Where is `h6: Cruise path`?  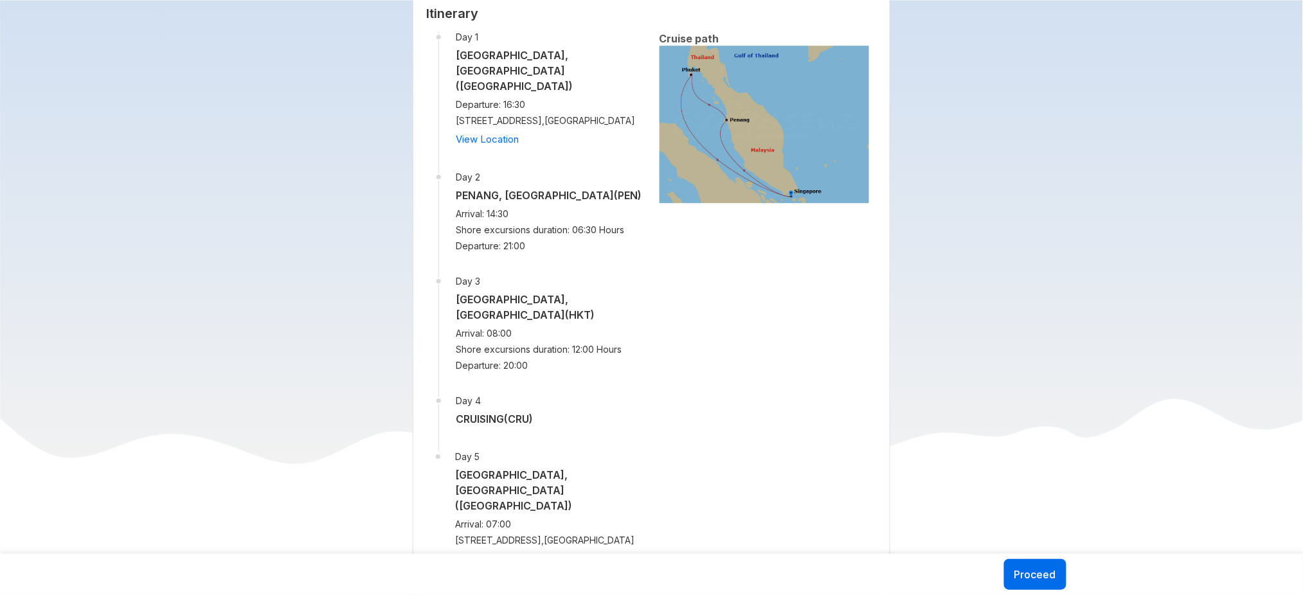 h6: Cruise path is located at coordinates (764, 39).